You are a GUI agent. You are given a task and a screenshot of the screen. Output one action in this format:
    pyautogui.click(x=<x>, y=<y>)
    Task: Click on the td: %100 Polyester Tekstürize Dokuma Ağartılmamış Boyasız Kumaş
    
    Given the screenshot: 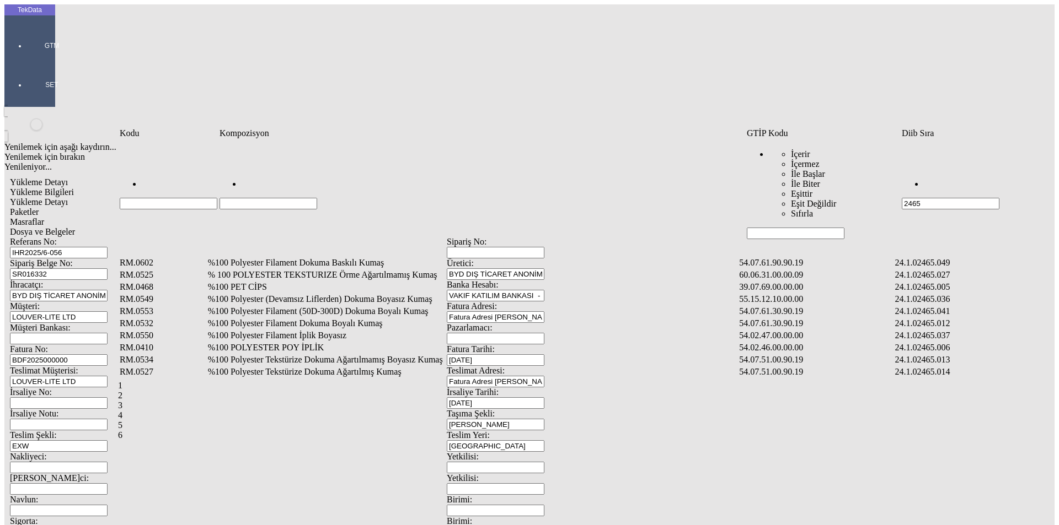 What is the action you would take?
    pyautogui.click(x=472, y=360)
    